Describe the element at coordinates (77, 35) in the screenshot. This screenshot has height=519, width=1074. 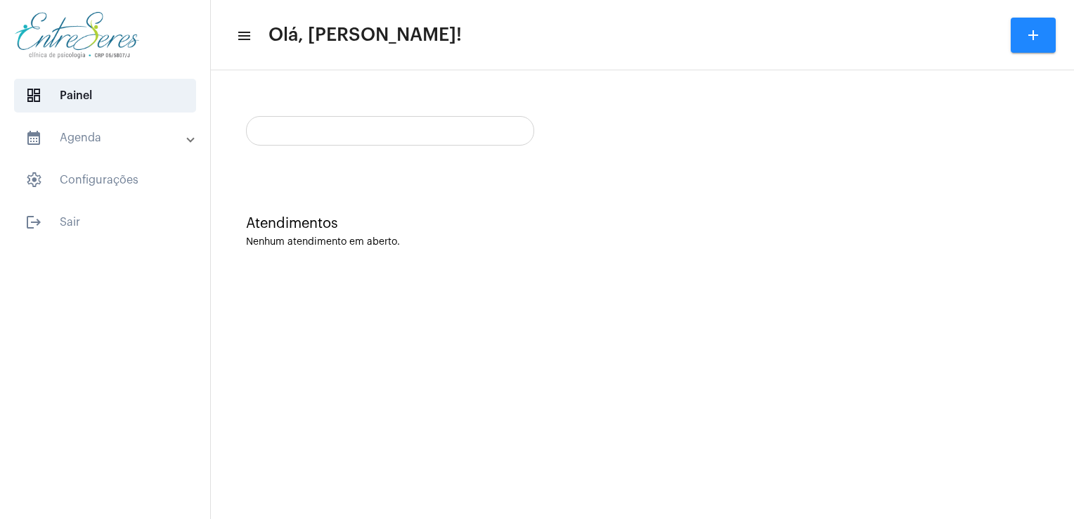
I see `img: aa27006a-a7e4-c883-abf8-315c10fe6841.png` at that location.